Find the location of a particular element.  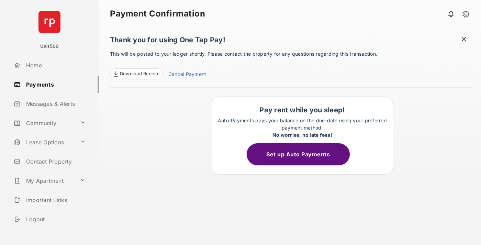

a: Messages & Alerts is located at coordinates (55, 104).